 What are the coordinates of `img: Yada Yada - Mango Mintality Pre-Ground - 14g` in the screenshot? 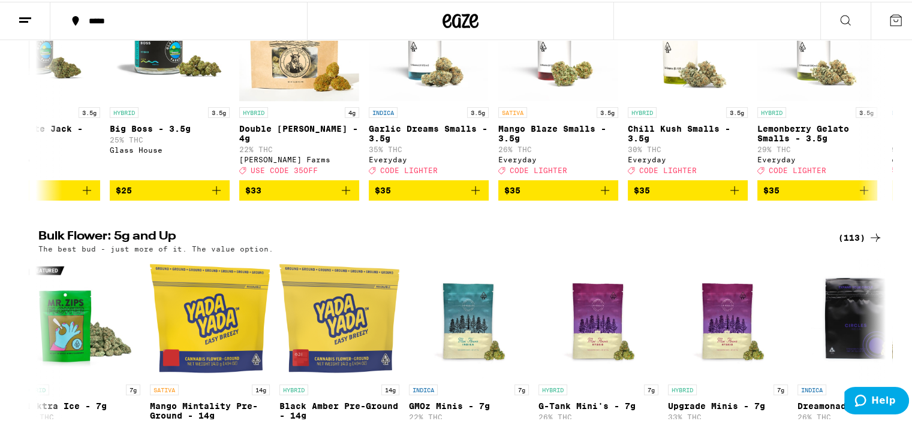 It's located at (210, 317).